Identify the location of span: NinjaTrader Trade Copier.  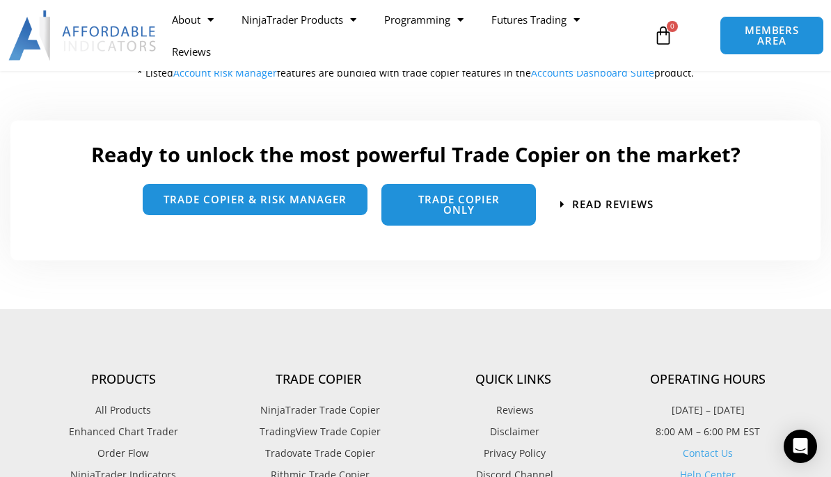
(318, 410).